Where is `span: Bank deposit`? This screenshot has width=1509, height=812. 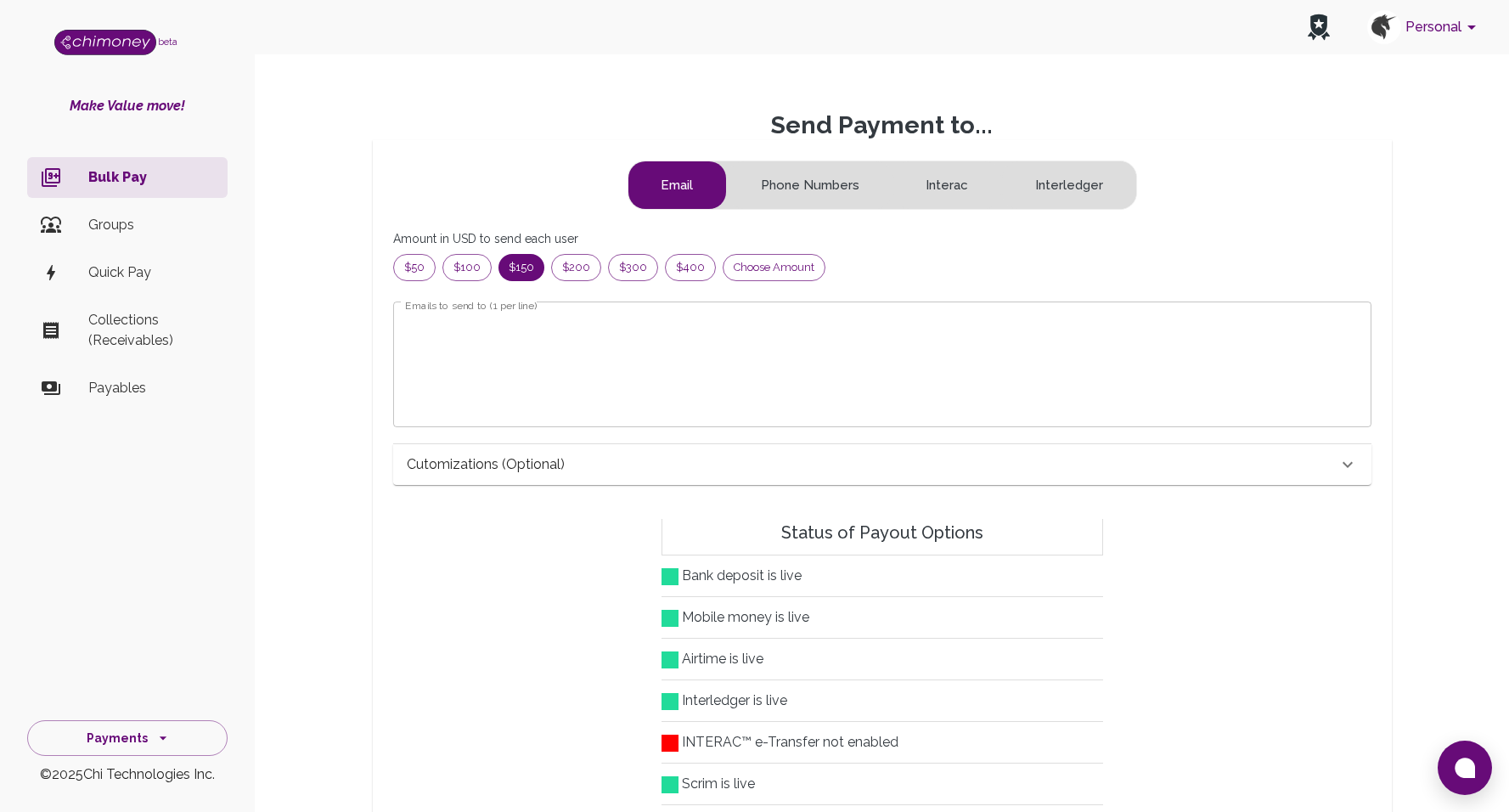
span: Bank deposit is located at coordinates (731, 575).